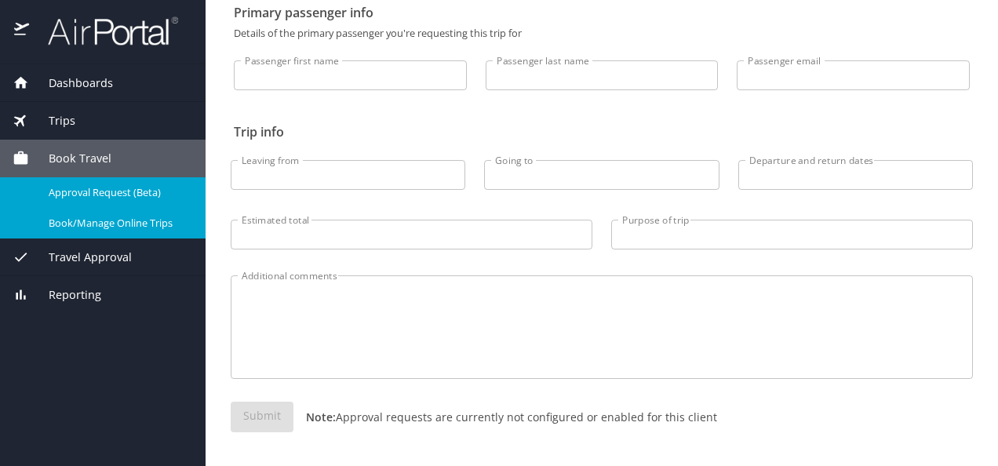  I want to click on img: icon-airportal.png, so click(22, 31).